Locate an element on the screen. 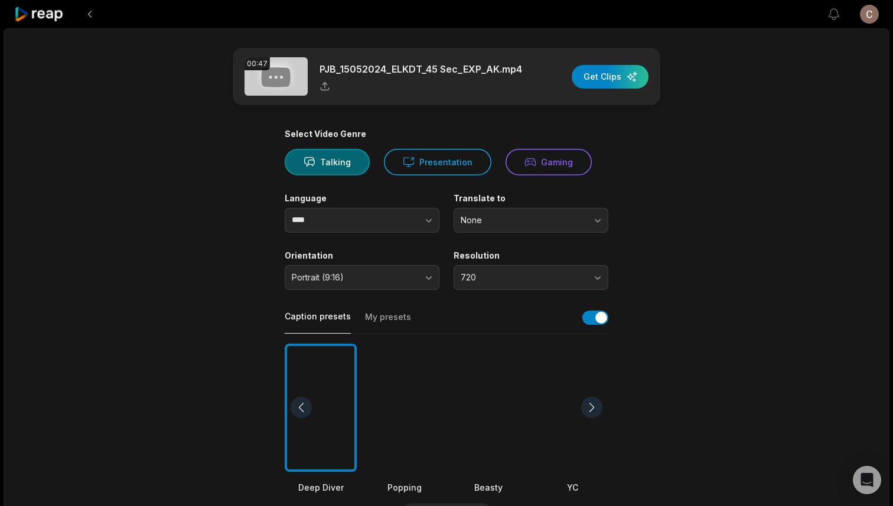  button: None is located at coordinates (531, 220).